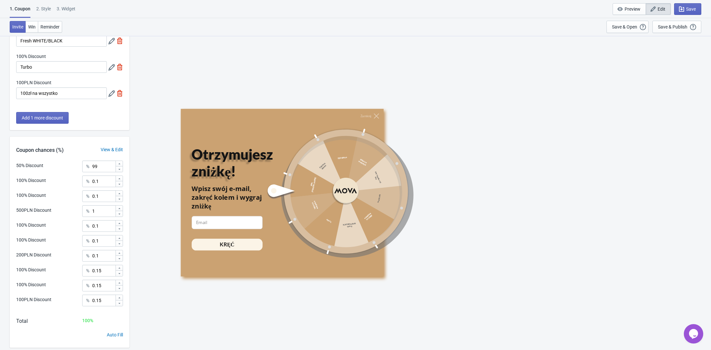 The width and height of the screenshot is (711, 350). I want to click on div: 50% Discount, so click(30, 165).